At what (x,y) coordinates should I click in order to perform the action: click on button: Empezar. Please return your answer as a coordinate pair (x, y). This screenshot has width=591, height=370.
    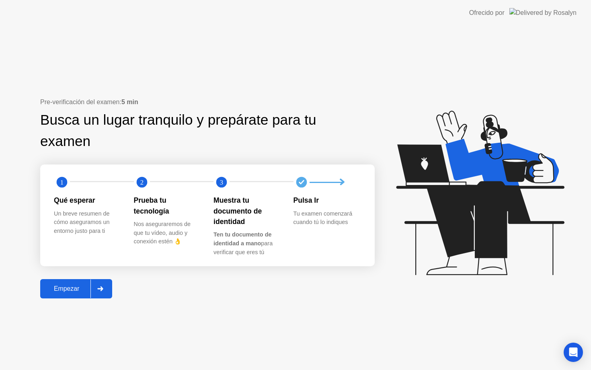
    Looking at the image, I should click on (76, 288).